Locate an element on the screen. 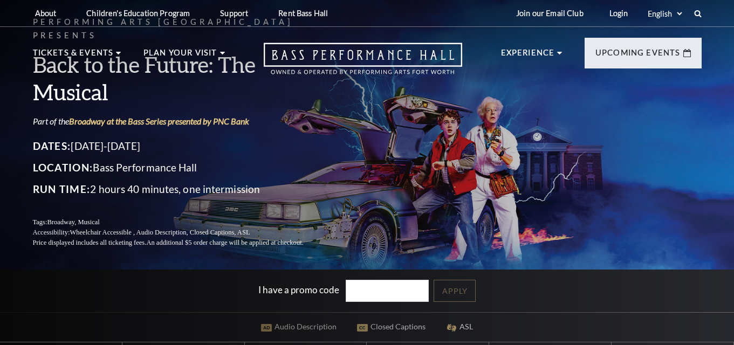 This screenshot has width=734, height=345. p: 2 hours 40 minutes, one intermission is located at coordinates (181, 189).